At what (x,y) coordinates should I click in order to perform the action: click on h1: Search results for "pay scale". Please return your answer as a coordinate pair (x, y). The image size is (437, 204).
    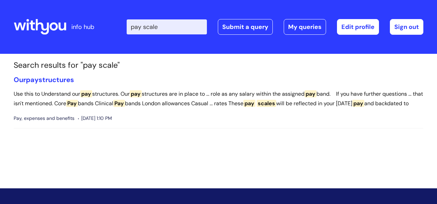
    Looking at the image, I should click on (218, 66).